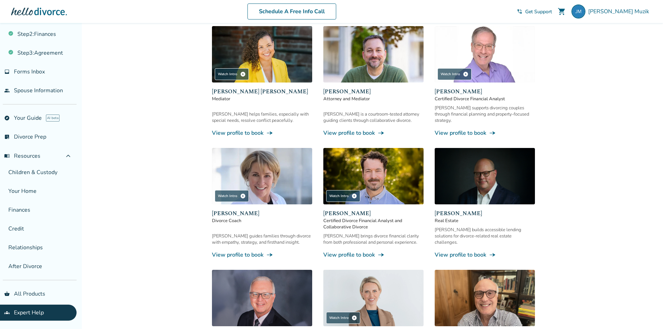  I want to click on span: AI beta, so click(53, 118).